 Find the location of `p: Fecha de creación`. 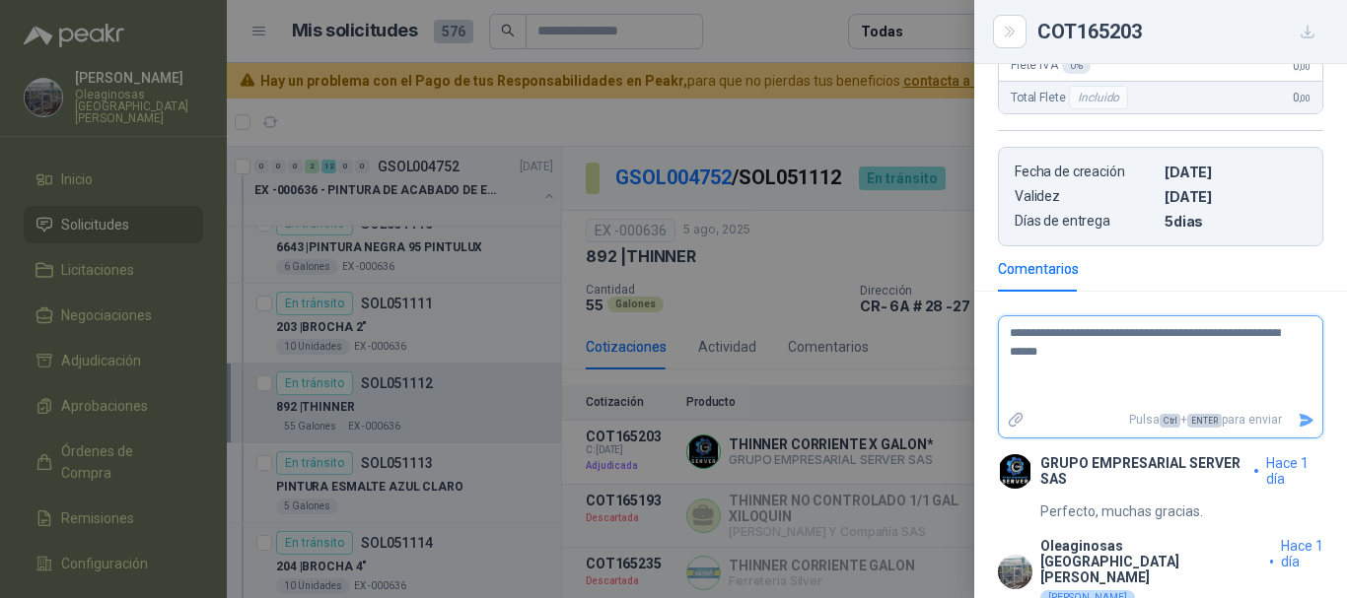

p: Fecha de creación is located at coordinates (1086, 172).